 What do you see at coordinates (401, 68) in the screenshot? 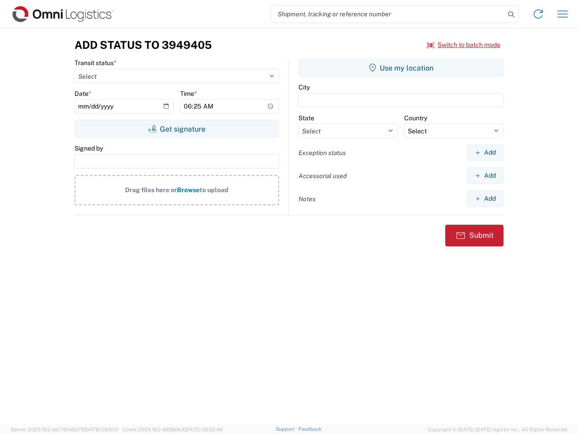
I see `button: Use my location` at bounding box center [401, 68].